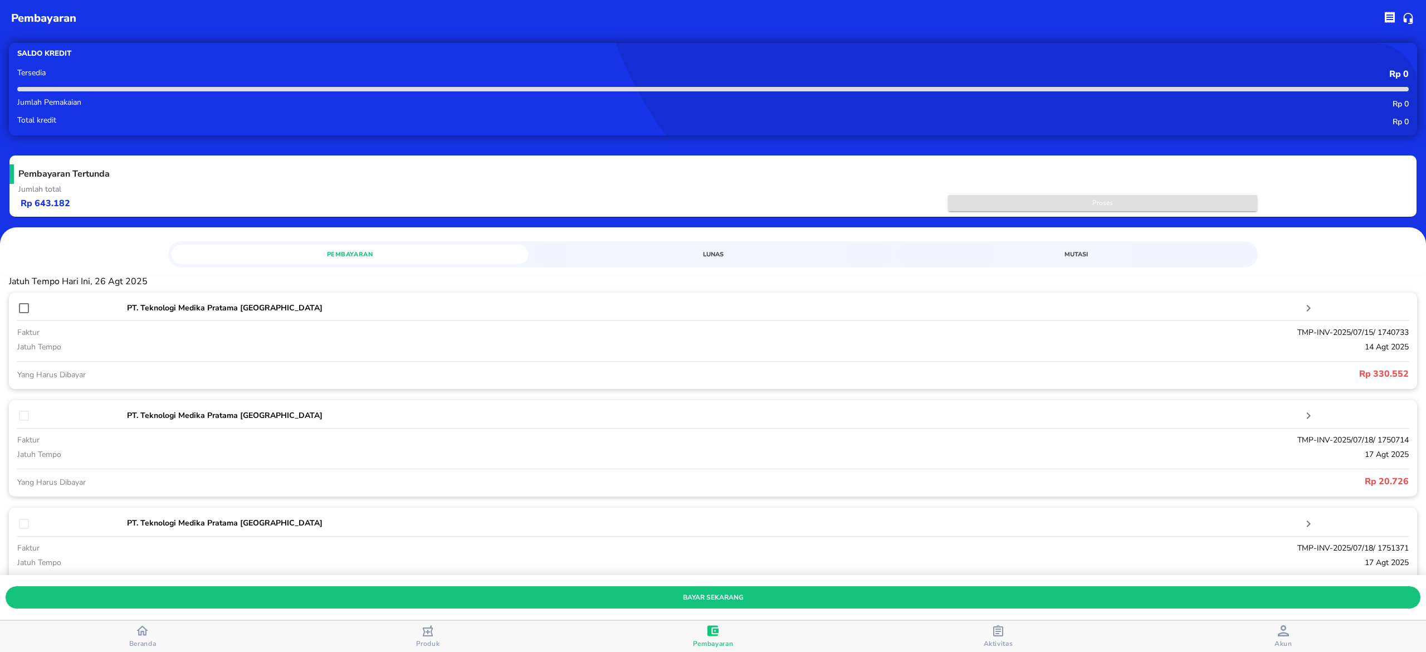 This screenshot has width=1426, height=652. I want to click on p: pembayaran, so click(43, 18).